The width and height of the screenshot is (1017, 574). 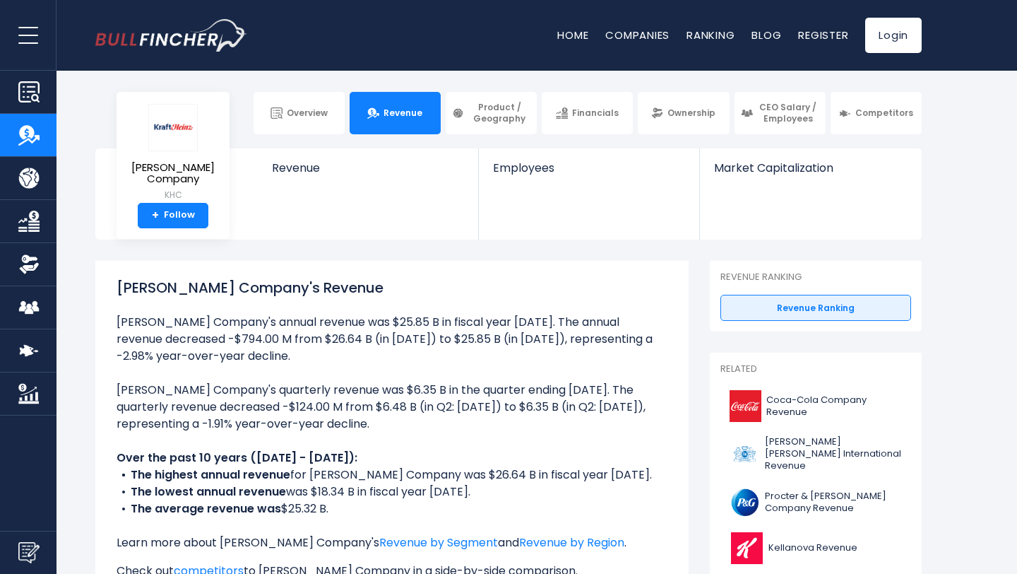 What do you see at coordinates (208, 491) in the screenshot?
I see `b: The lowest annual revenue` at bounding box center [208, 491].